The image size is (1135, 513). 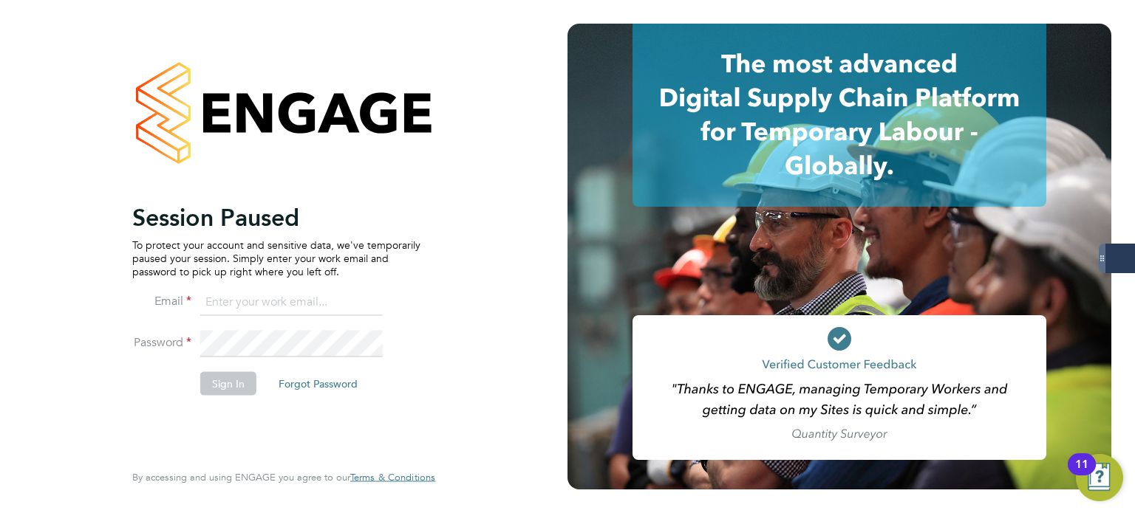 I want to click on label: Email, so click(x=162, y=301).